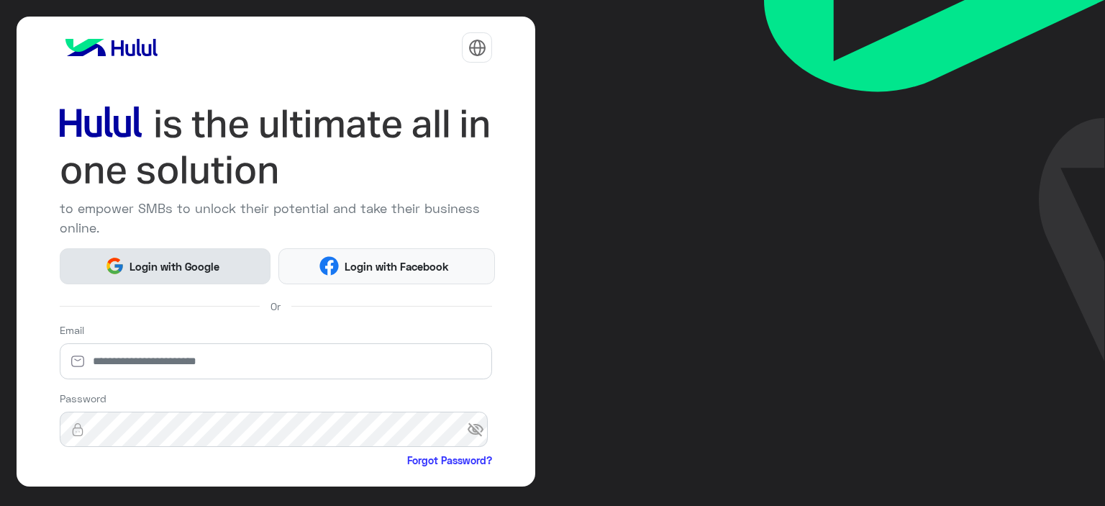 Image resolution: width=1105 pixels, height=506 pixels. Describe the element at coordinates (78, 429) in the screenshot. I see `img: lock` at that location.